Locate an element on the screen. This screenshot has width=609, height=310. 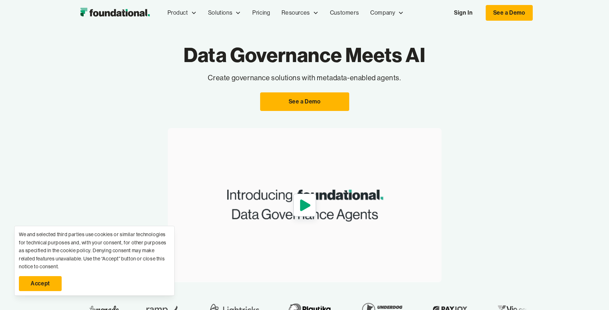
div: We and selected third parties use cookies or similar technologies for technical purposes and, wit... is located at coordinates (94, 250).